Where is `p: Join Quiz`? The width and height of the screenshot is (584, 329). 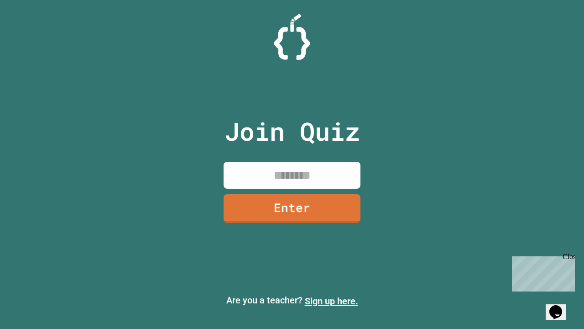 p: Join Quiz is located at coordinates (292, 131).